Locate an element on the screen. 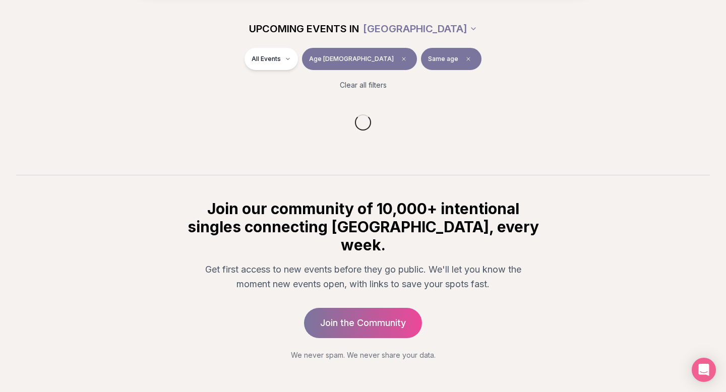 The image size is (726, 392). a: Join the Community is located at coordinates (363, 323).